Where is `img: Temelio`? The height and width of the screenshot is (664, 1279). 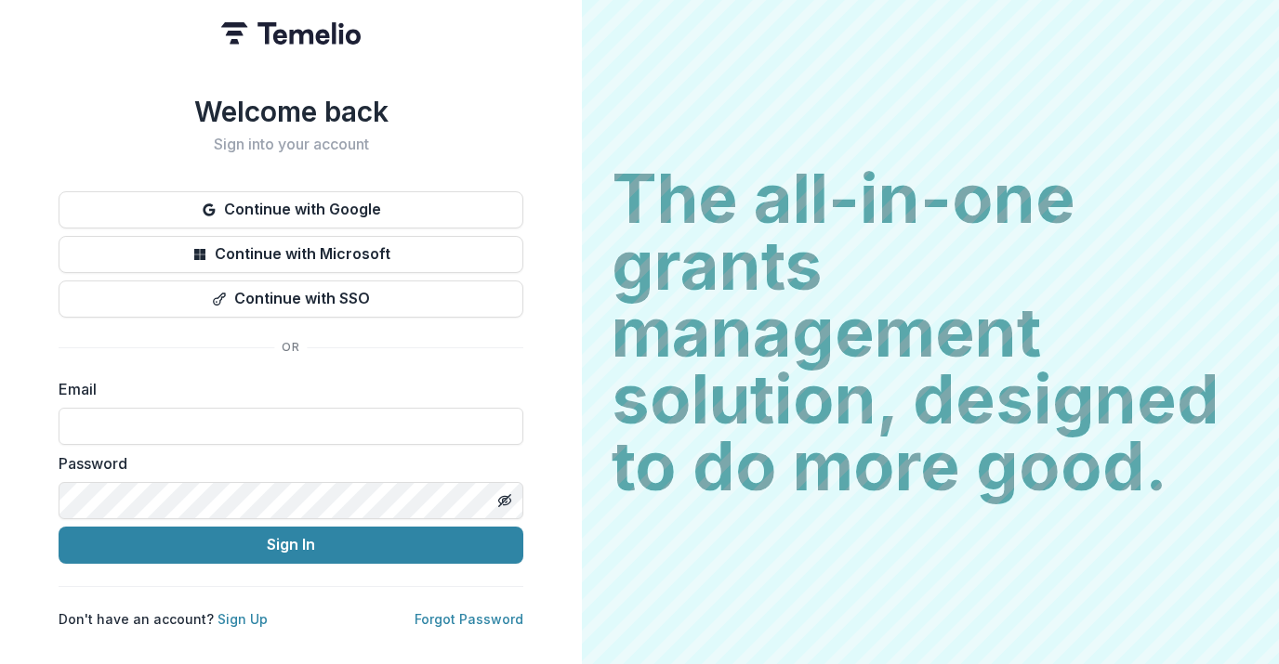 img: Temelio is located at coordinates (291, 33).